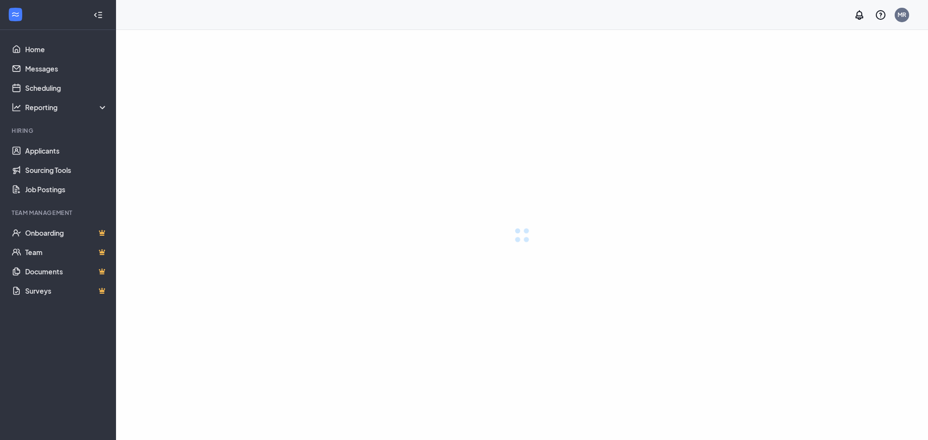 This screenshot has width=928, height=440. Describe the element at coordinates (66, 189) in the screenshot. I see `a: Job Postings` at that location.